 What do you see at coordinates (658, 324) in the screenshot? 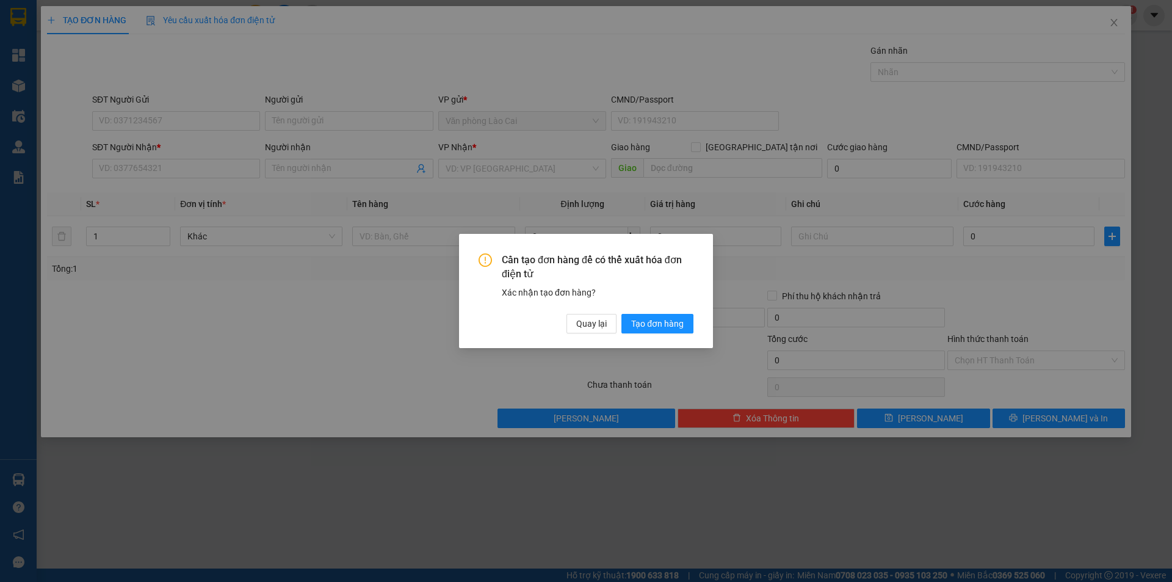
I see `button: Tạo đơn hàng` at bounding box center [658, 324].